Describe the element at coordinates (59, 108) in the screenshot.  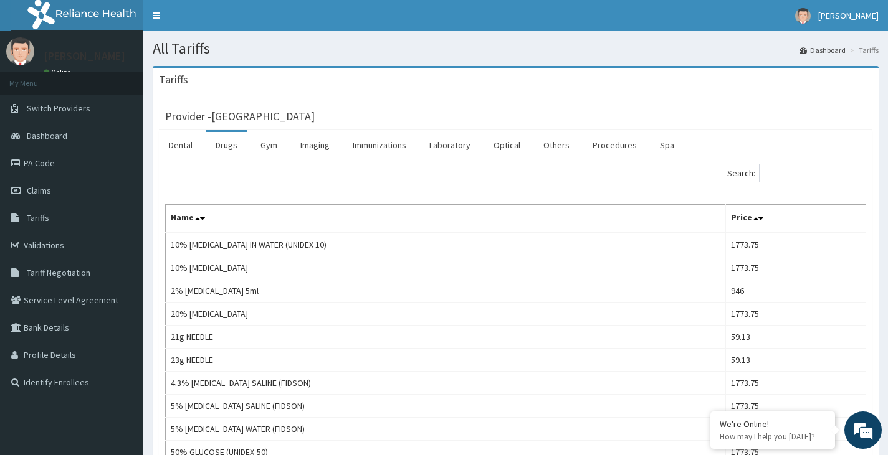
I see `span: Switch Providers` at that location.